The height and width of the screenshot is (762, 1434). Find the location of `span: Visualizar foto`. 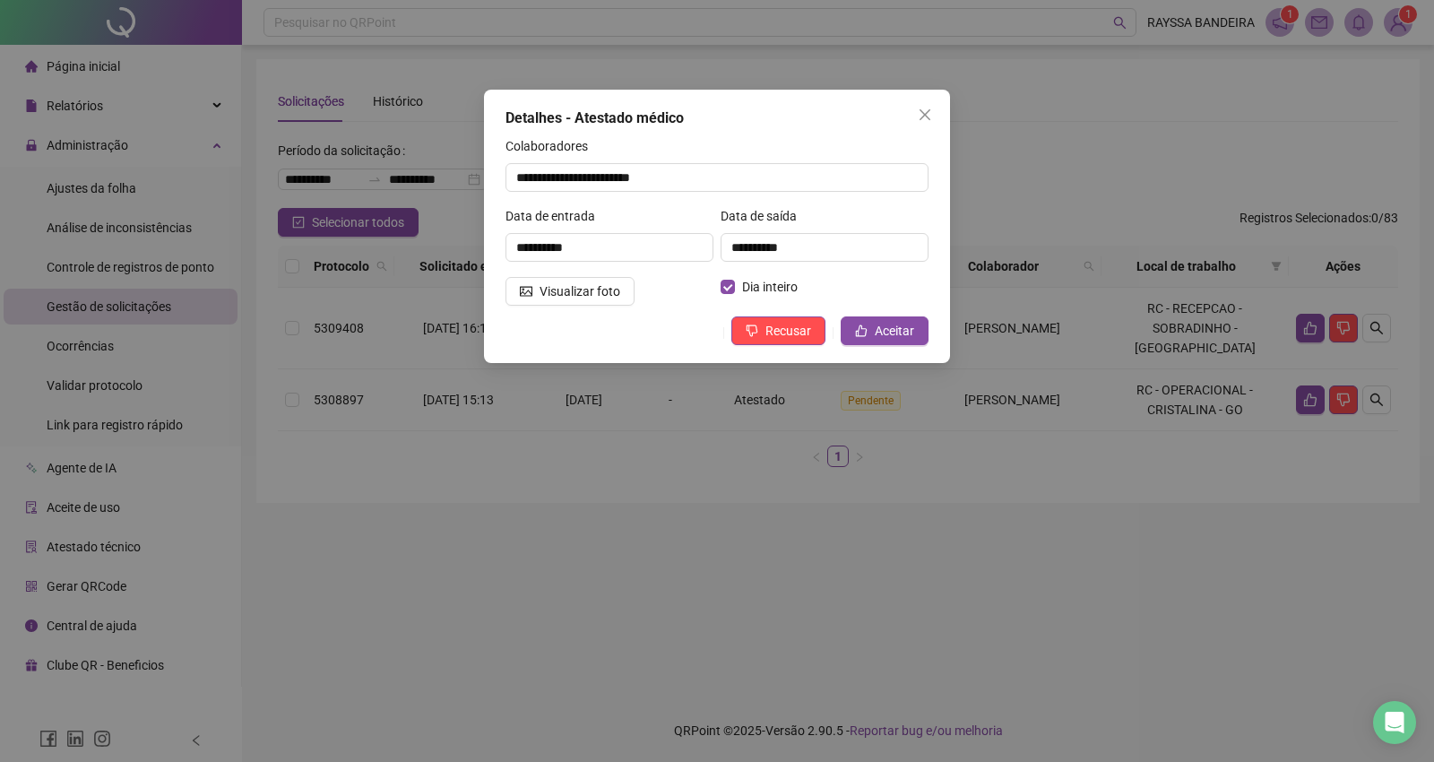

span: Visualizar foto is located at coordinates (580, 291).